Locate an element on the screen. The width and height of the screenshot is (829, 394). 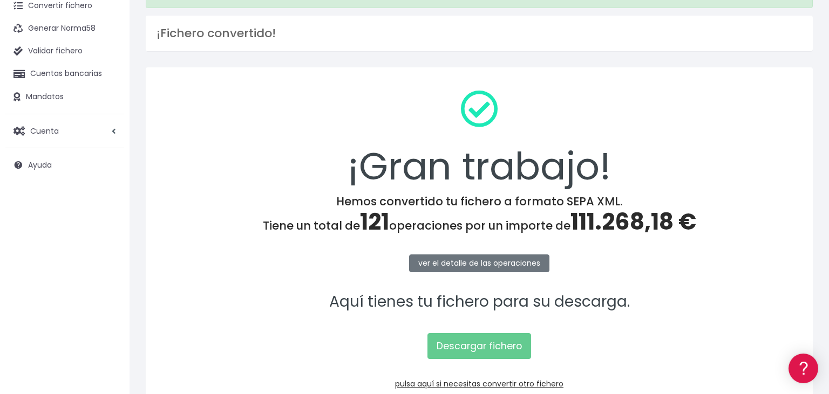
div: Programadores is located at coordinates (108, 264).